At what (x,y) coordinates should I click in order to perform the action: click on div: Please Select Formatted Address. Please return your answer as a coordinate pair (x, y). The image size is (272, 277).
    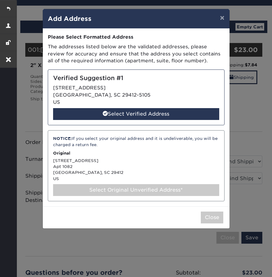
    Looking at the image, I should click on (136, 37).